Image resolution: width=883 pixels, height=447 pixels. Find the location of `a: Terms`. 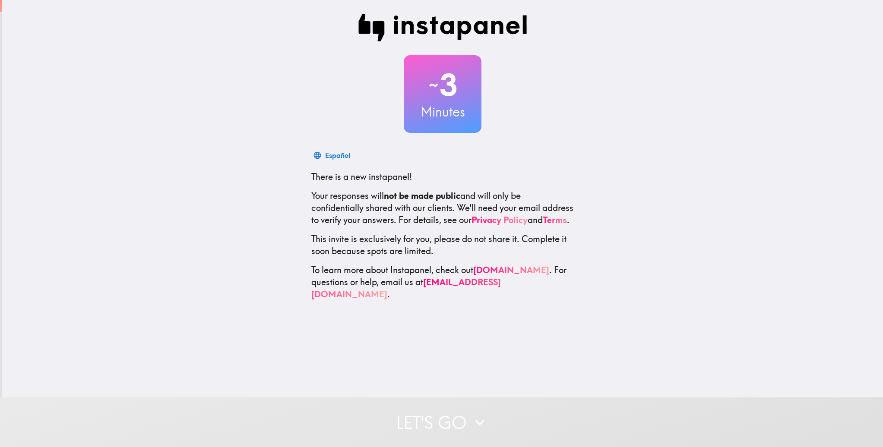

a: Terms is located at coordinates (555, 220).